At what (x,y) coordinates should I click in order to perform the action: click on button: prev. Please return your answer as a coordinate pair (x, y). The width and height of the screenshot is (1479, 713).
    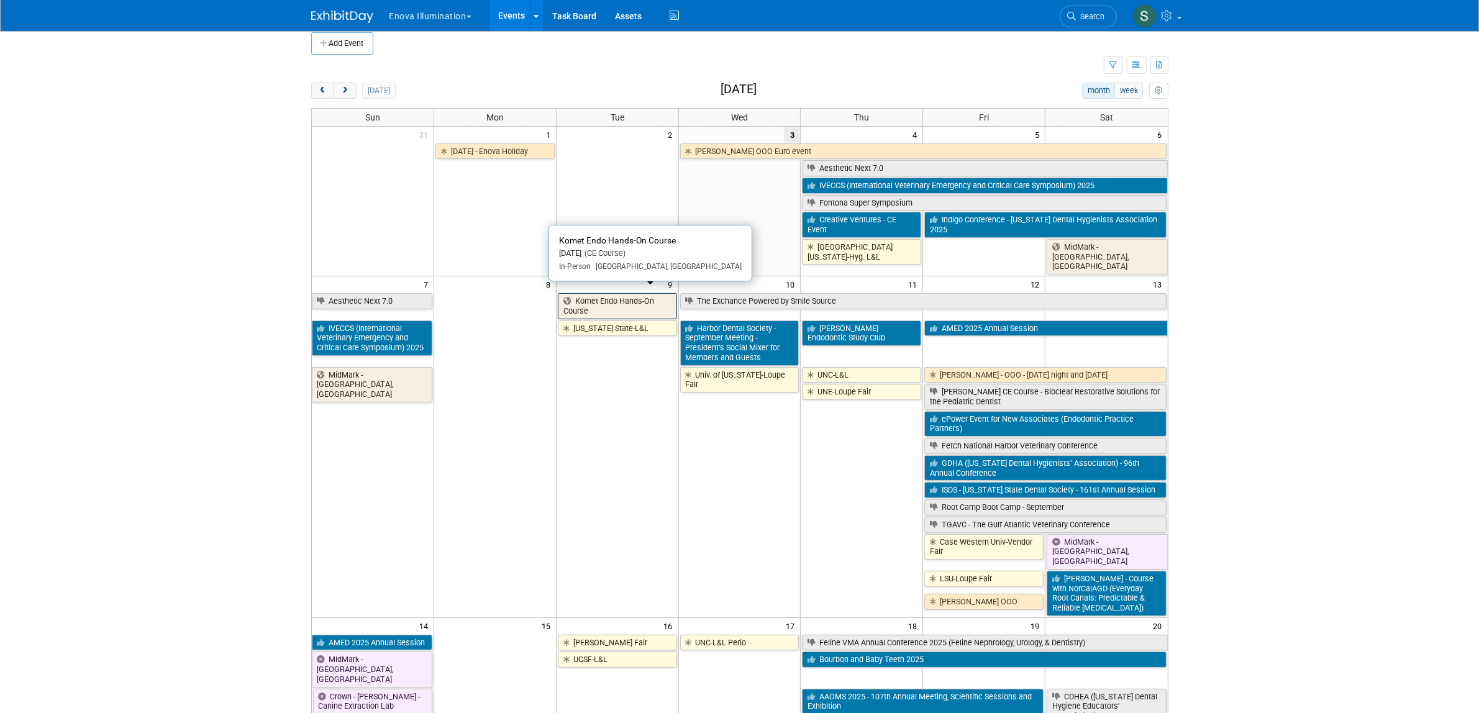
    Looking at the image, I should click on (322, 91).